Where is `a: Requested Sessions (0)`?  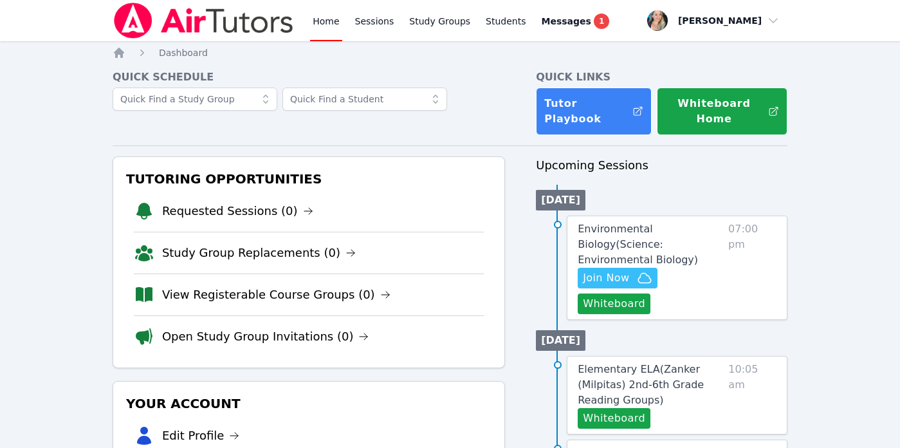
a: Requested Sessions (0) is located at coordinates (237, 211).